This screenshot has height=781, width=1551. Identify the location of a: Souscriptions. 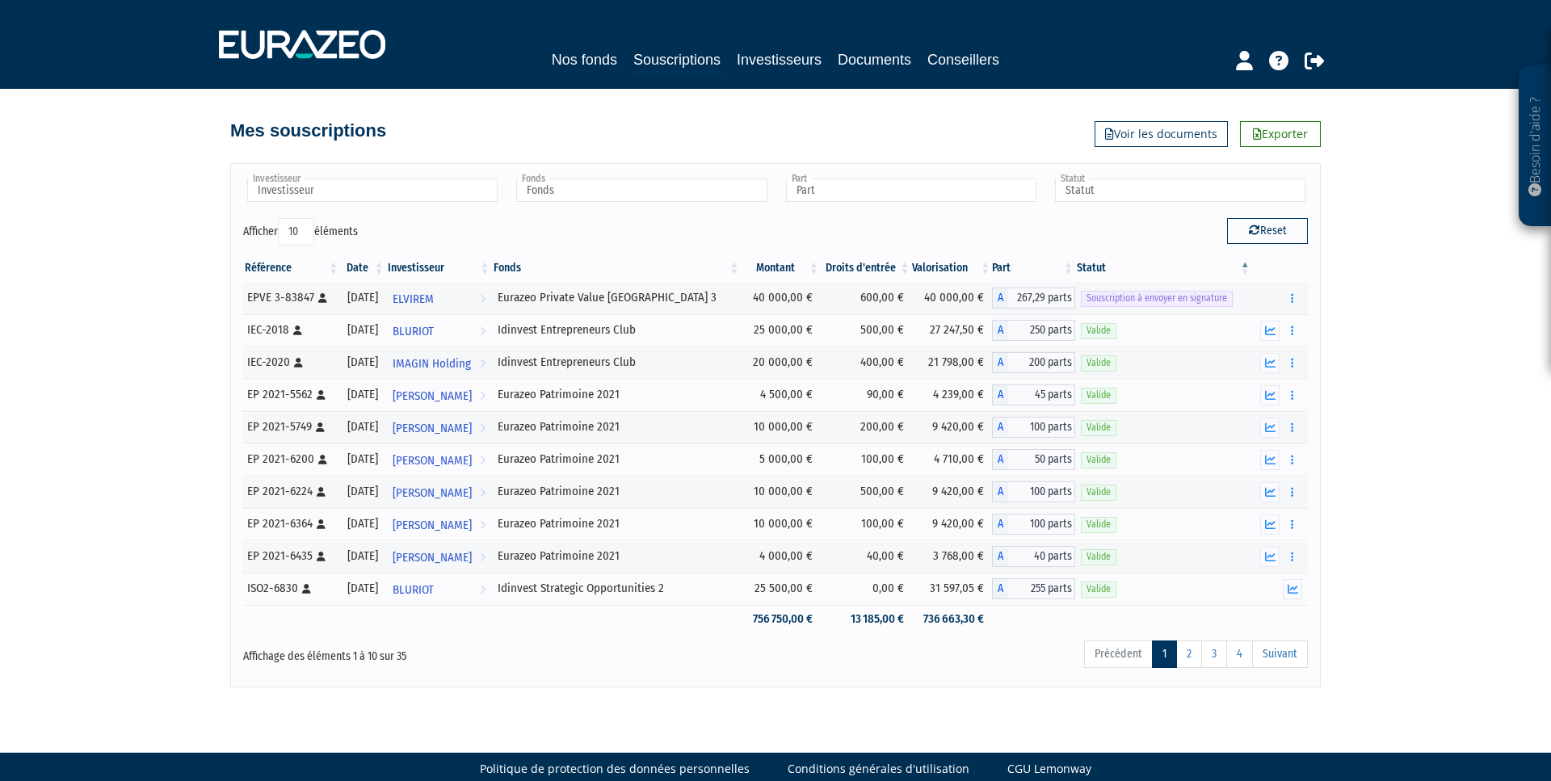
(677, 61).